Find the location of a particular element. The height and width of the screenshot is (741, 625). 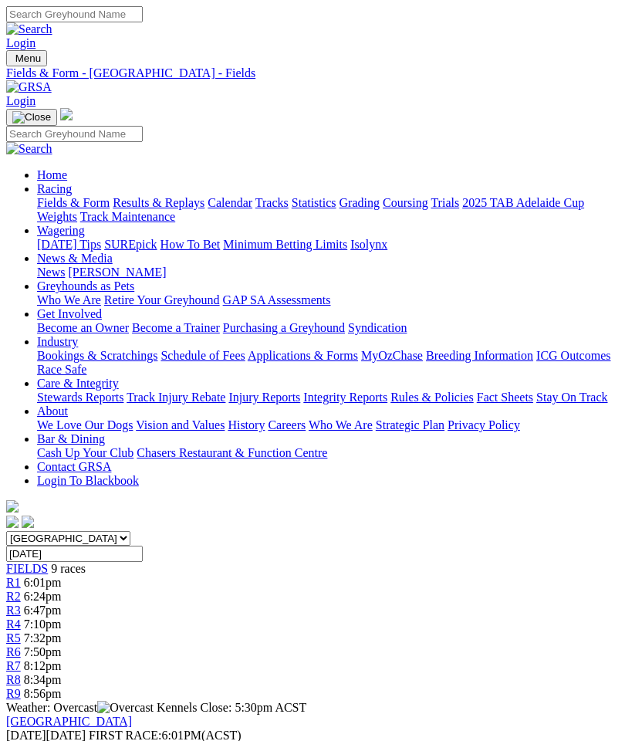

a: Stewards Reports is located at coordinates (80, 397).